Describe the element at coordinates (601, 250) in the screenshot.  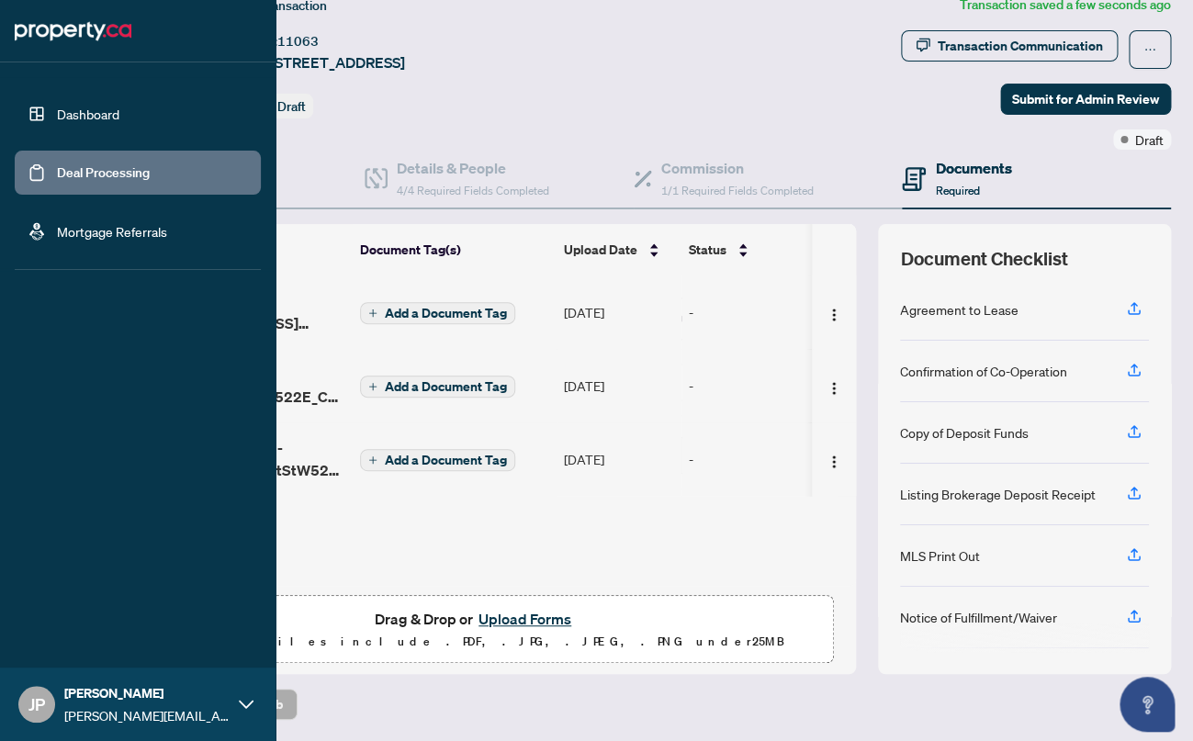
I see `span: Upload Date` at that location.